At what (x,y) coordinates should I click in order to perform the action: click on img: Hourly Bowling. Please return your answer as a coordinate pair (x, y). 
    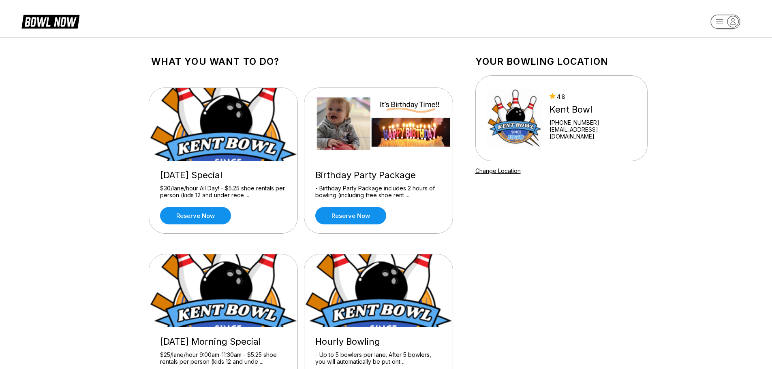
    Looking at the image, I should click on (379, 291).